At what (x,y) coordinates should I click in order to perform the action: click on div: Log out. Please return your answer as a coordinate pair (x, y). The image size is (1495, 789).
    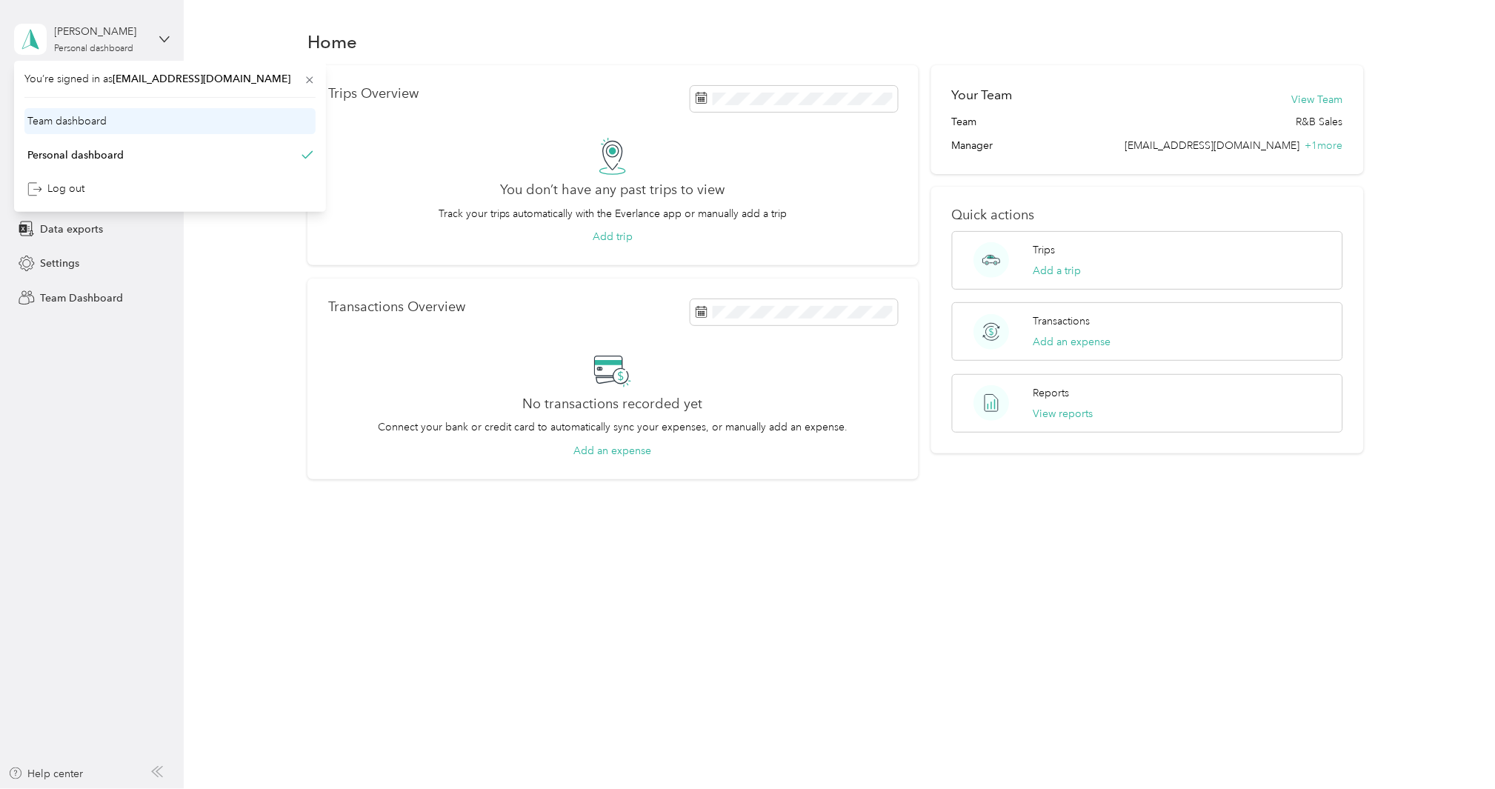
    Looking at the image, I should click on (56, 188).